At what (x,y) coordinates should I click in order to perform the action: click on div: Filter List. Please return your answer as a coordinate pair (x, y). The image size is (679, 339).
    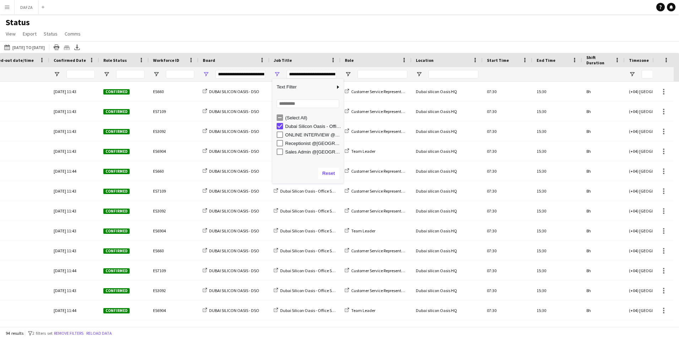
    Looking at the image, I should click on (308, 135).